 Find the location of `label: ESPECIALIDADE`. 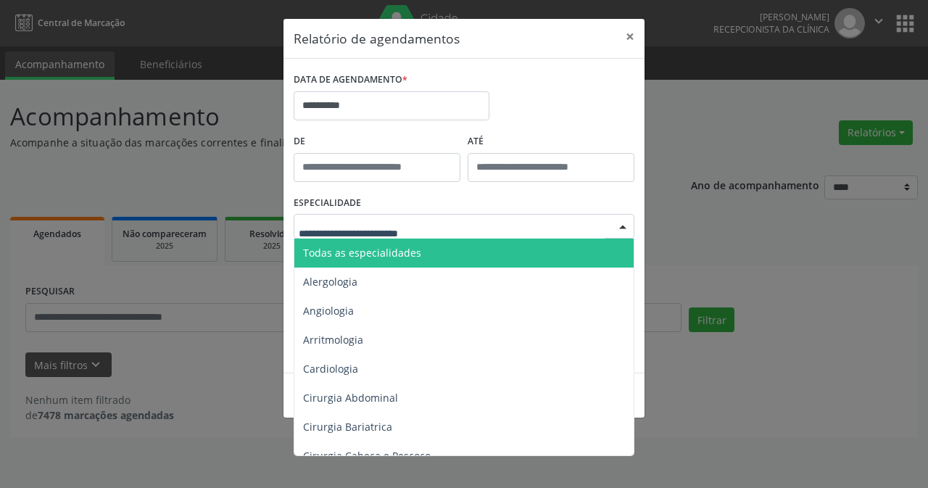

label: ESPECIALIDADE is located at coordinates (327, 203).